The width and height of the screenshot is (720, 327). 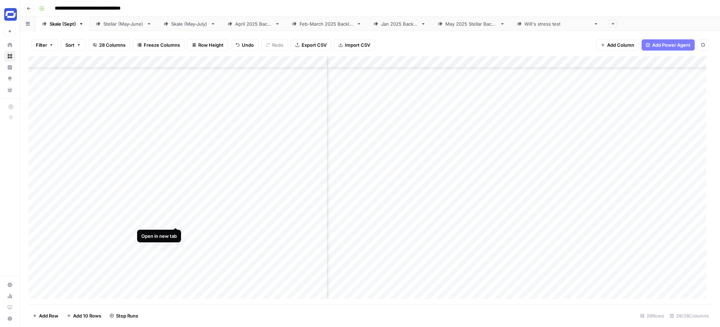 What do you see at coordinates (245, 45) in the screenshot?
I see `button: Undo` at bounding box center [245, 45].